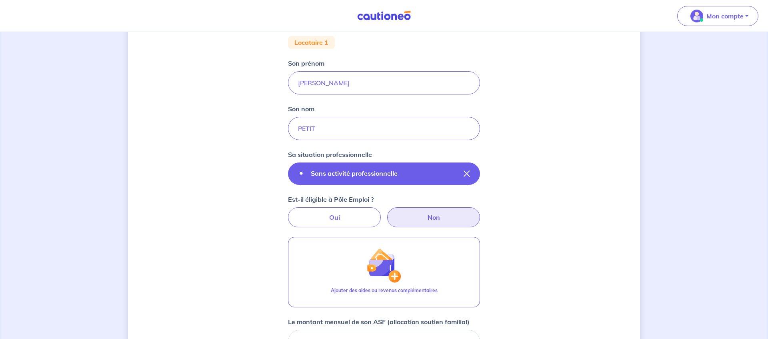  I want to click on strong: Est-il éligible à Pôle Emploi ?, so click(331, 199).